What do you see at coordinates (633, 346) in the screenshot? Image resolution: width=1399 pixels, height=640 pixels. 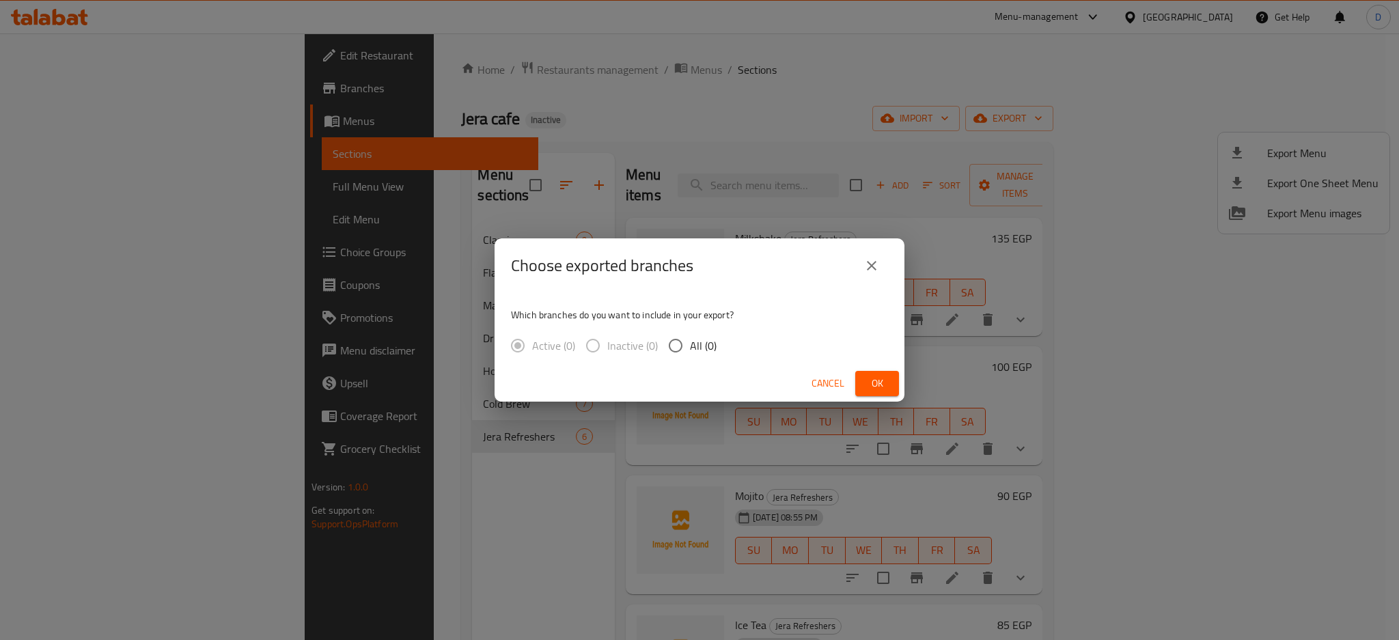 I see `span: Inactive (0)` at bounding box center [633, 346].